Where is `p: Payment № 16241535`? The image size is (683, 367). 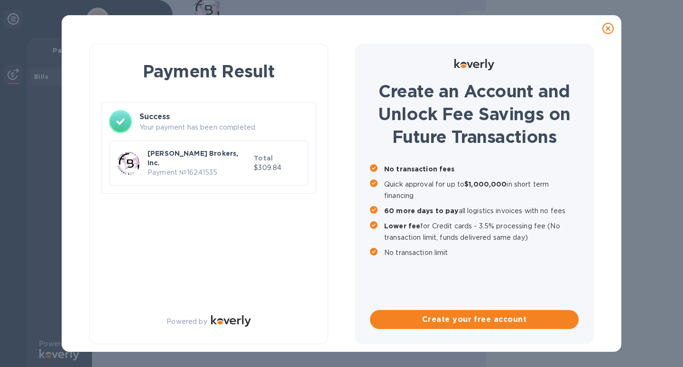
p: Payment № 16241535 is located at coordinates (199, 172).